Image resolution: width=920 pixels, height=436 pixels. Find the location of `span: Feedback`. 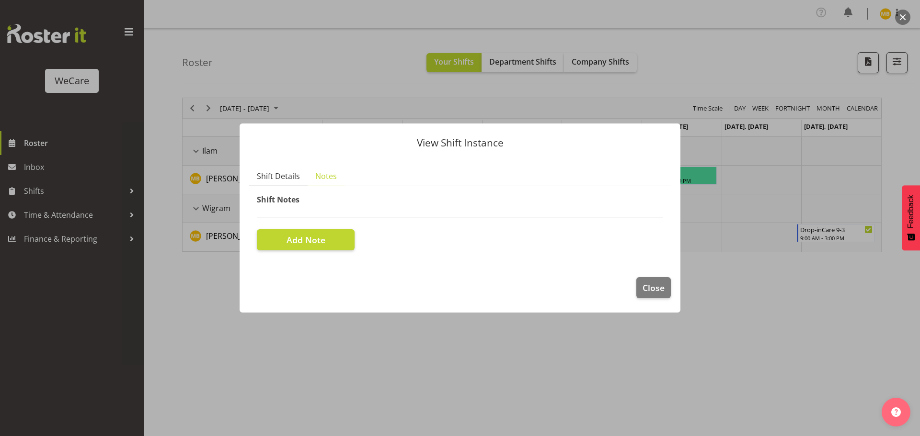

span: Feedback is located at coordinates (911, 212).